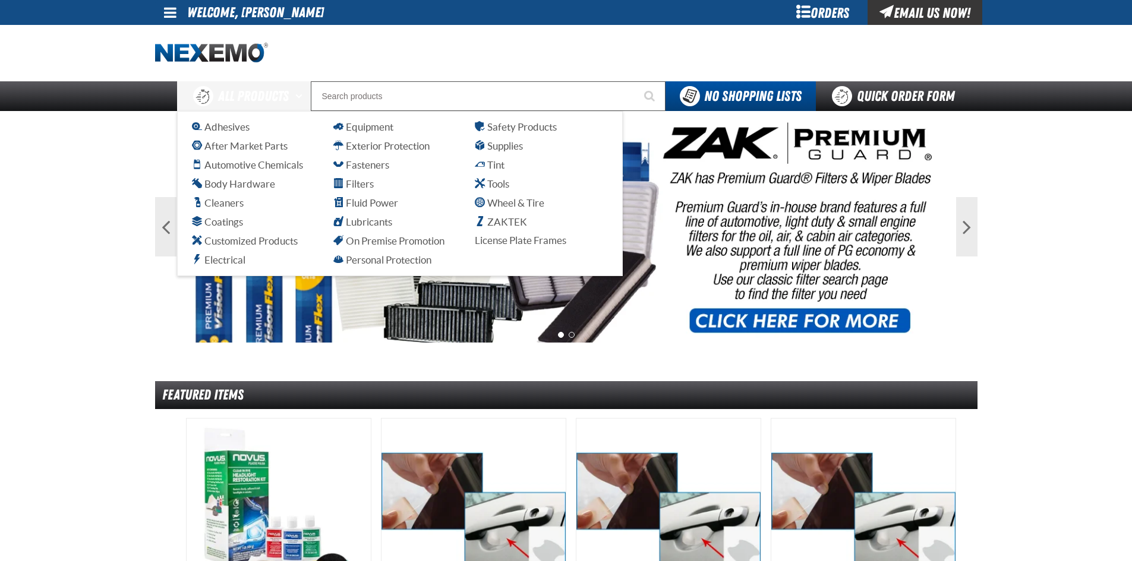 Image resolution: width=1132 pixels, height=561 pixels. Describe the element at coordinates (561, 335) in the screenshot. I see `button: 1 of 2` at that location.